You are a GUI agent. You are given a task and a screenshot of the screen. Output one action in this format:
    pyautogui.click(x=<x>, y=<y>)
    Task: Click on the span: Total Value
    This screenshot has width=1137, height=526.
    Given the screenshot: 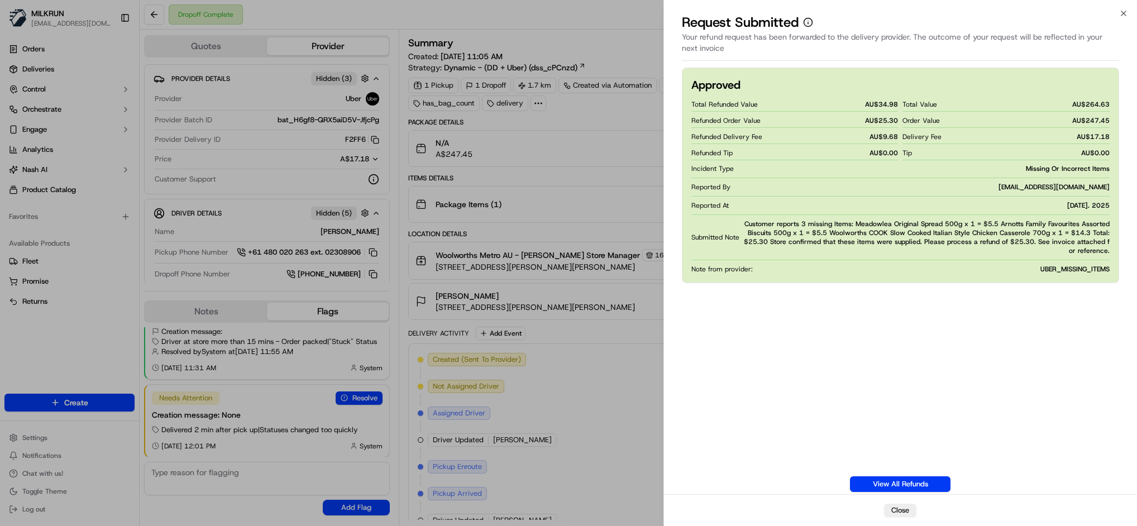 What is the action you would take?
    pyautogui.click(x=920, y=104)
    